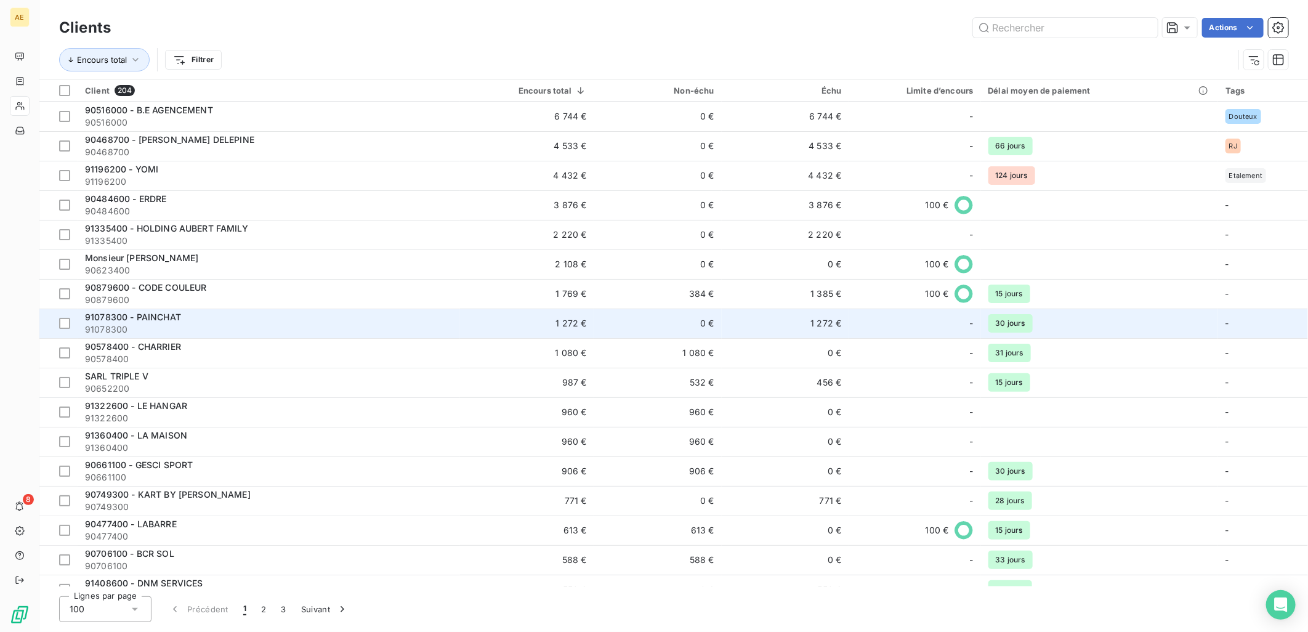  I want to click on button: 1, so click(244, 609).